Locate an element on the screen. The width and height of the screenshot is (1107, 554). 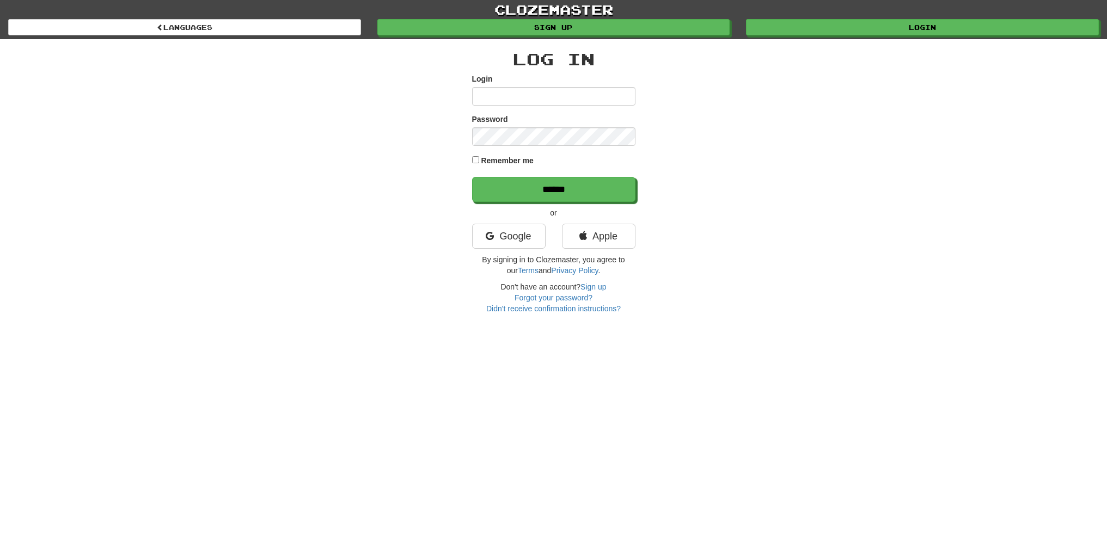
label: Login is located at coordinates (482, 79).